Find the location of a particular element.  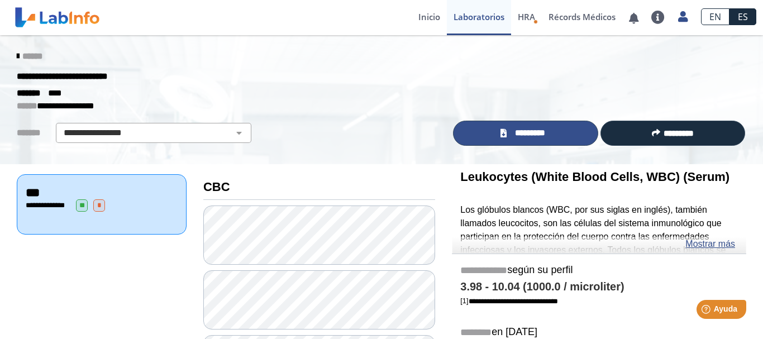

h4: 3.98 - 10.04 (1000.0 / microliter) is located at coordinates (599, 287).